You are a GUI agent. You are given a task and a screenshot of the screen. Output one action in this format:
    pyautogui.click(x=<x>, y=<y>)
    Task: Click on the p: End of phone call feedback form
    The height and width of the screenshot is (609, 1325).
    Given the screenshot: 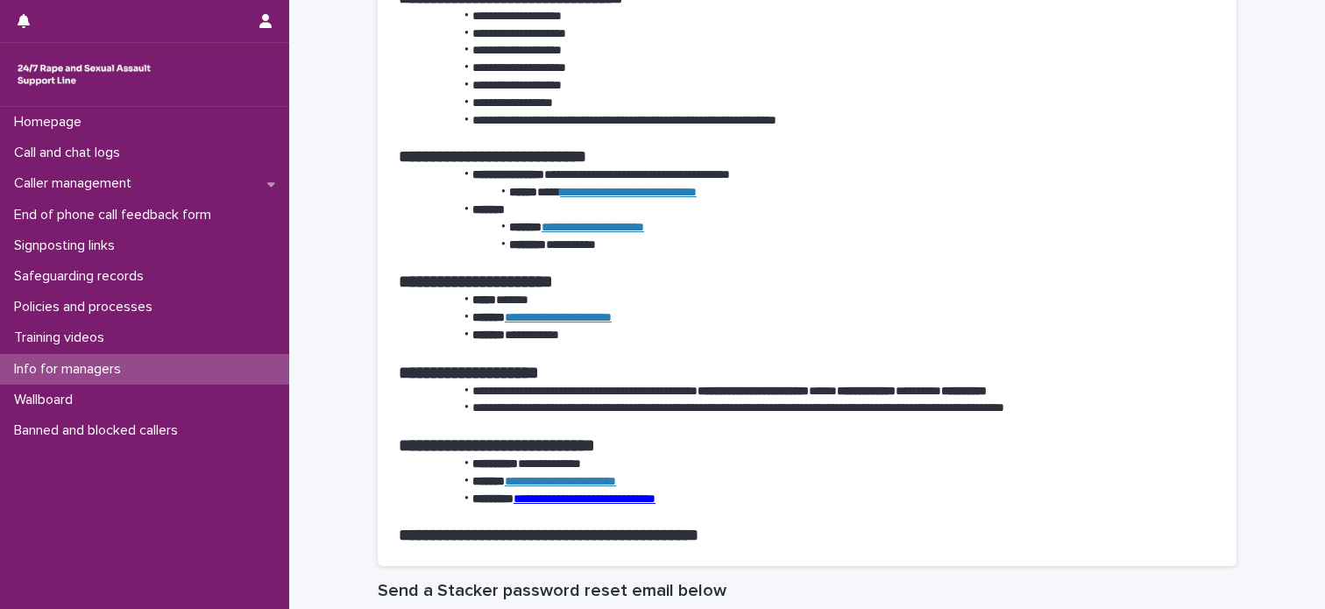 What is the action you would take?
    pyautogui.click(x=116, y=215)
    